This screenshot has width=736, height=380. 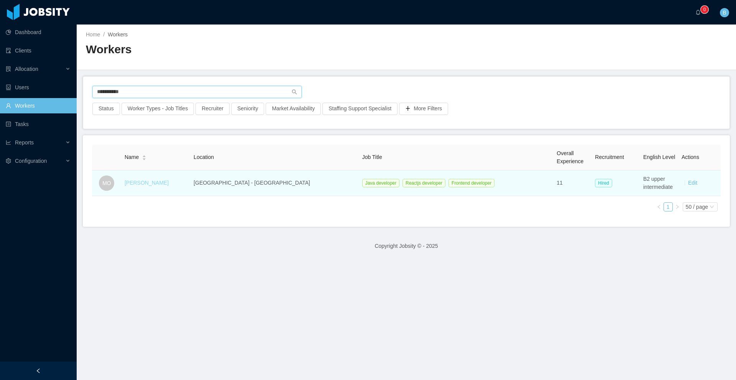 What do you see at coordinates (372, 157) in the screenshot?
I see `span: Job Title` at bounding box center [372, 157].